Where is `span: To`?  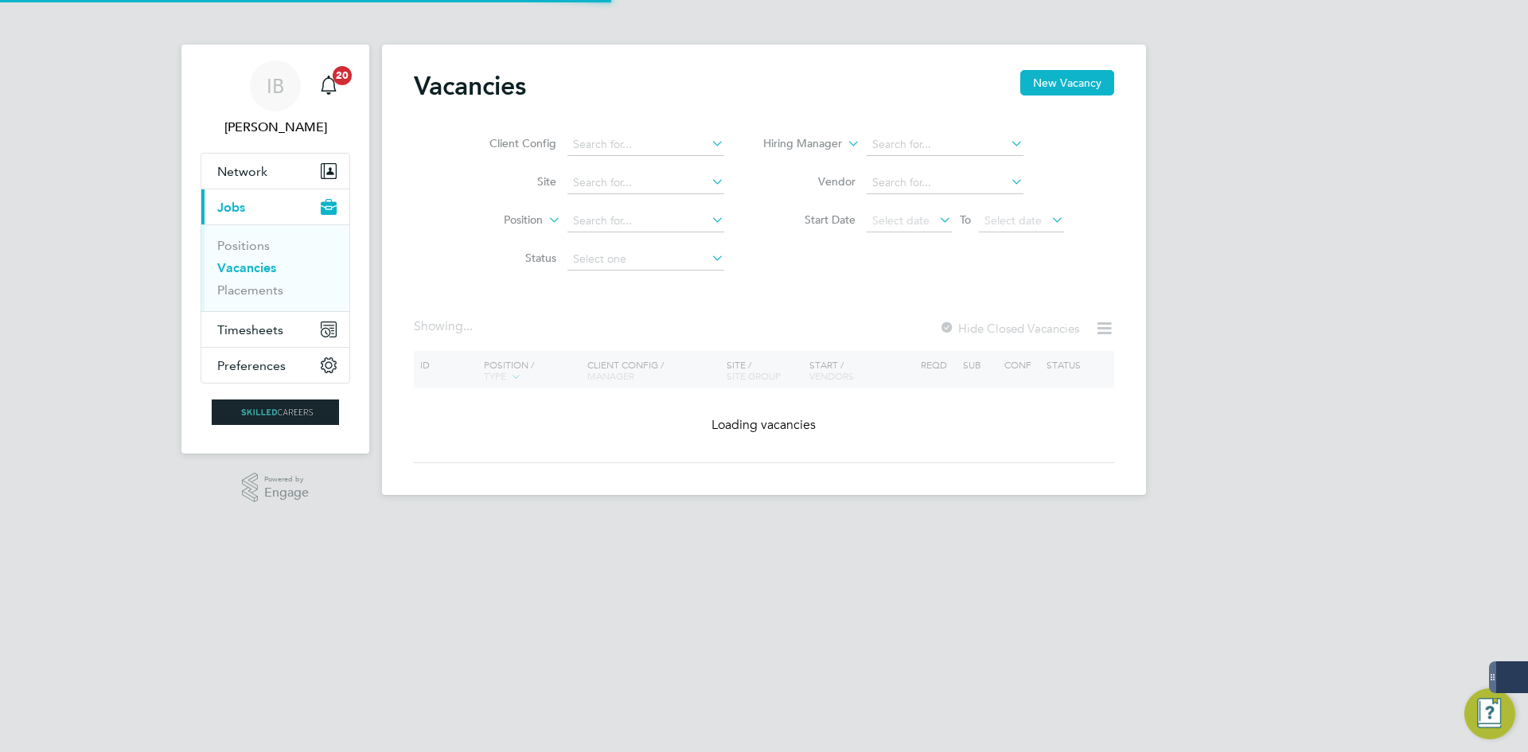 span: To is located at coordinates (965, 220).